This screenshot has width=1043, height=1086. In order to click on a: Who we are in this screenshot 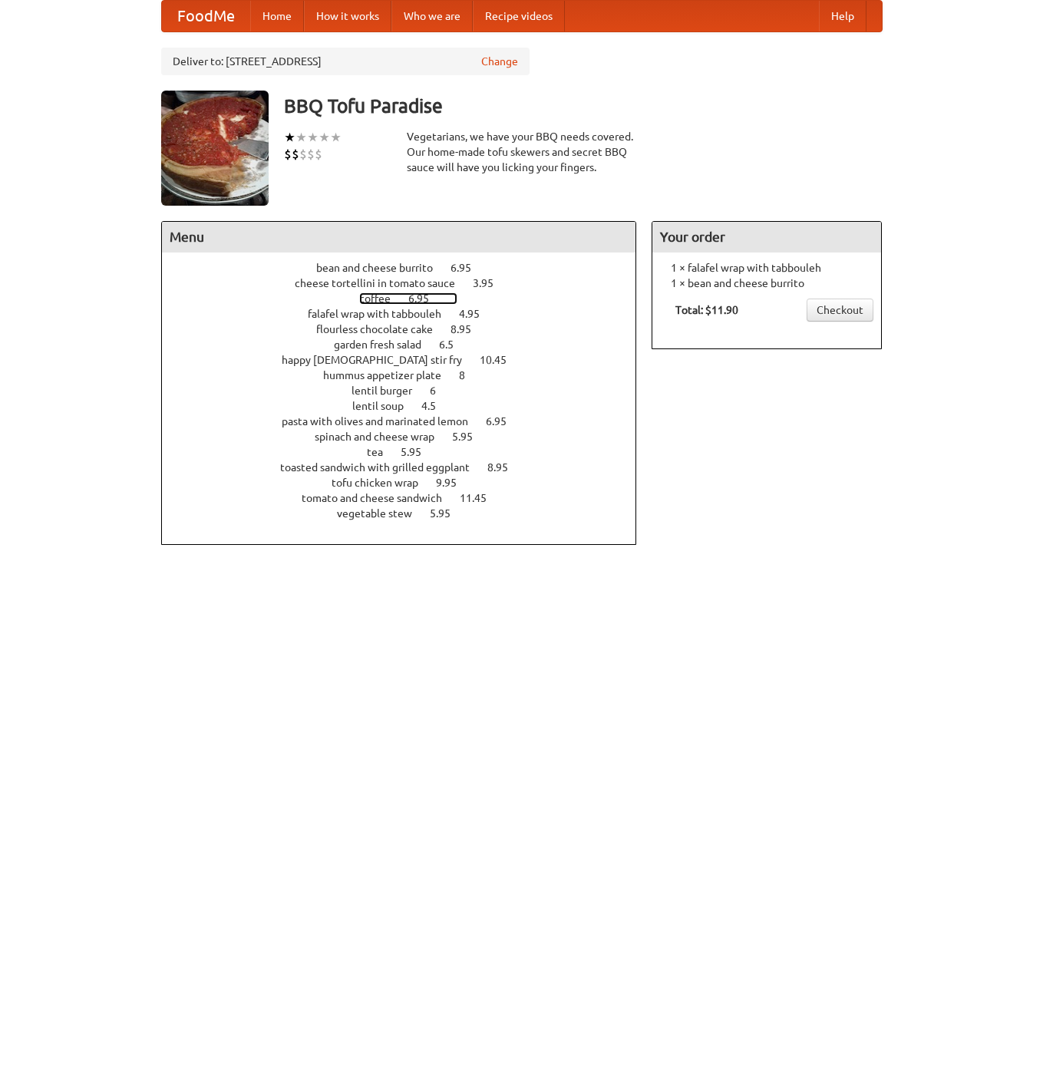, I will do `click(432, 16)`.